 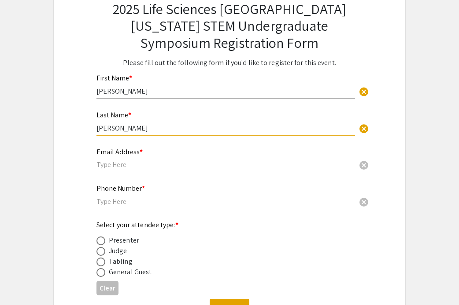 I want to click on mat-label: Last Name, so click(x=114, y=115).